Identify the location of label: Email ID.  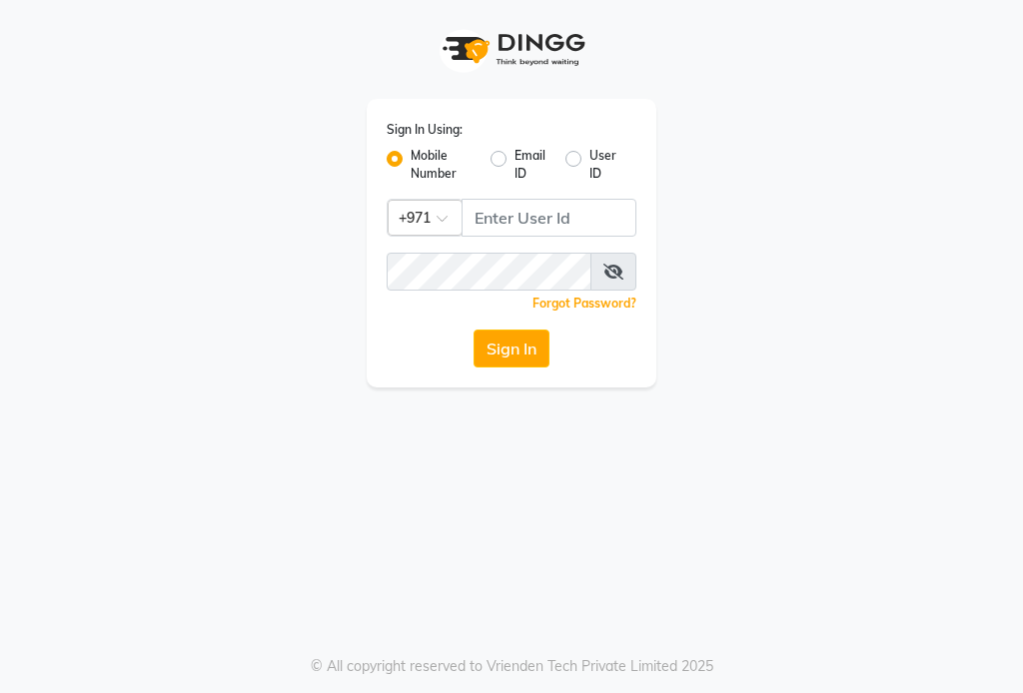
(532, 165).